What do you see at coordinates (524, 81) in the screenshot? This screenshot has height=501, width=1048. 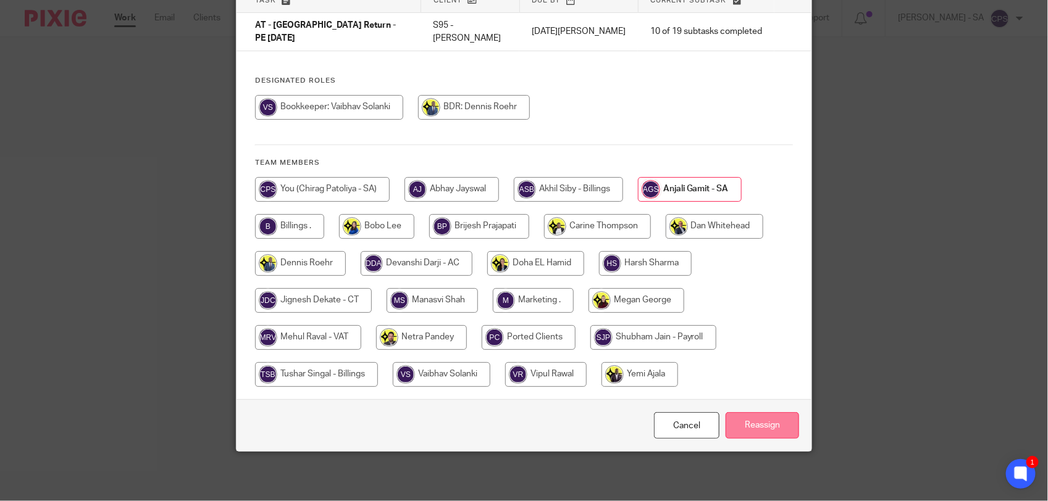 I see `h4: Designated Roles` at bounding box center [524, 81].